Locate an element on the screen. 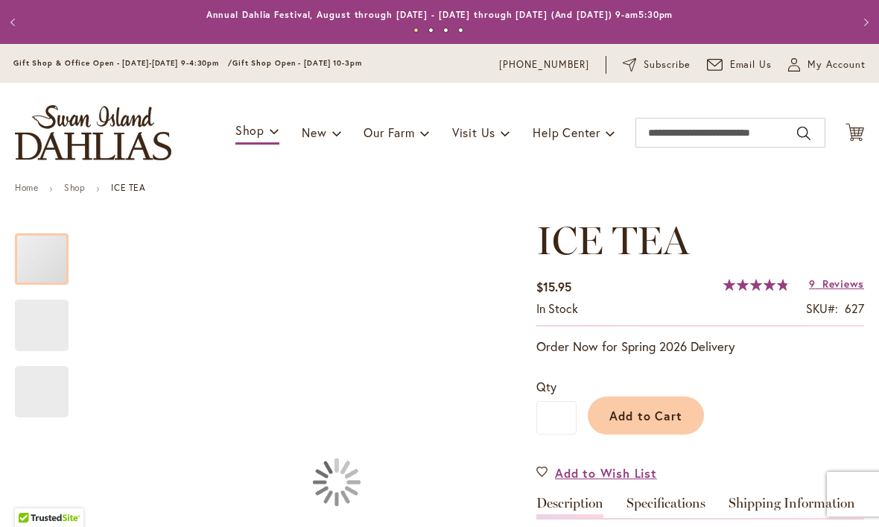 This screenshot has width=879, height=527. a: Specifications is located at coordinates (666, 507).